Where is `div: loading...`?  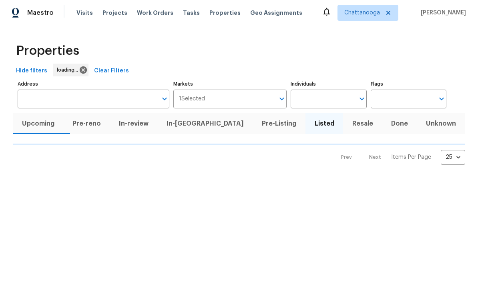 div: loading... is located at coordinates (70, 70).